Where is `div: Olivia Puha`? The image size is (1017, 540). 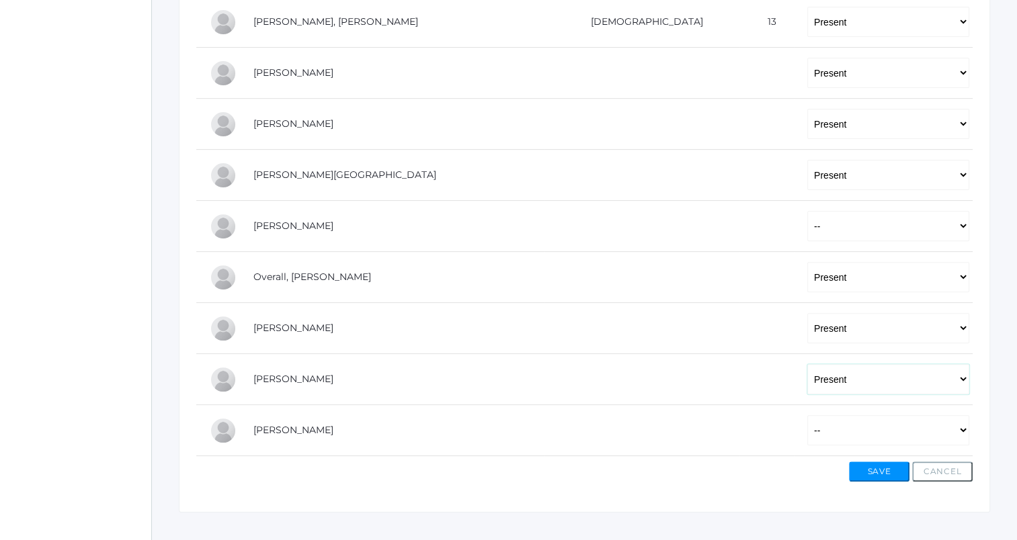 div: Olivia Puha is located at coordinates (223, 329).